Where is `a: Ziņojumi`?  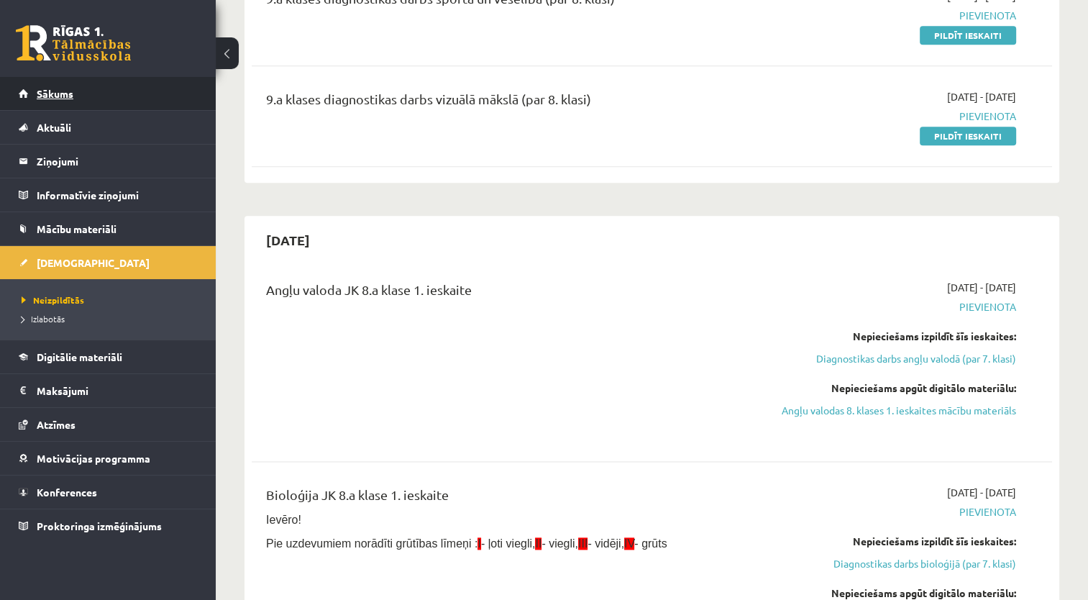
a: Ziņojumi is located at coordinates (108, 161).